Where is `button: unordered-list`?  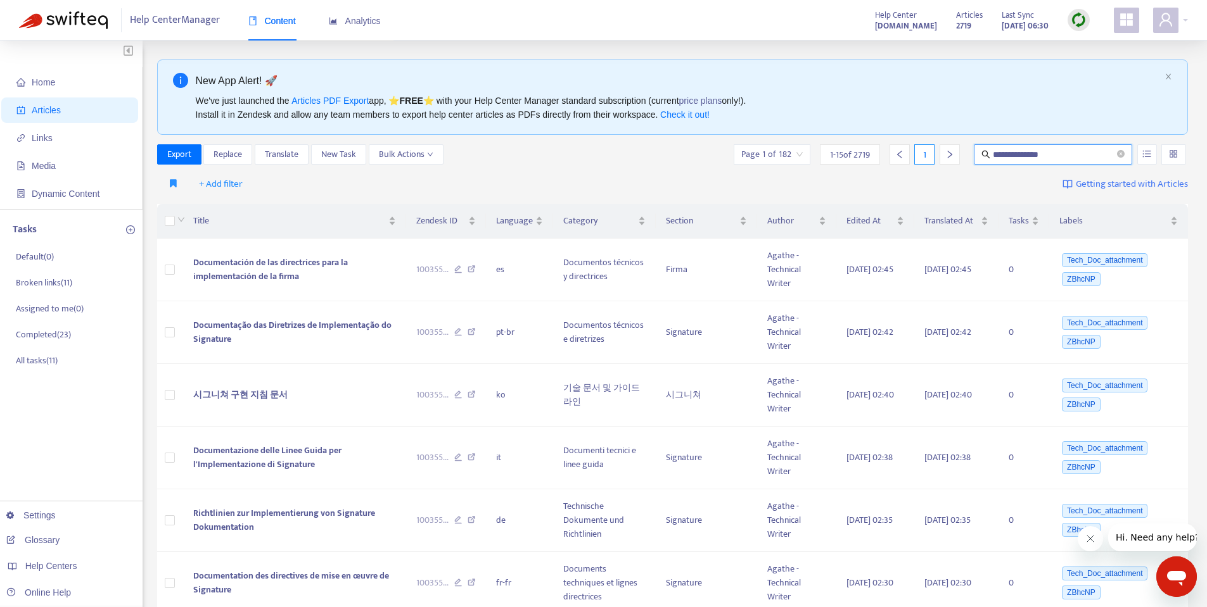
button: unordered-list is located at coordinates (1146, 155).